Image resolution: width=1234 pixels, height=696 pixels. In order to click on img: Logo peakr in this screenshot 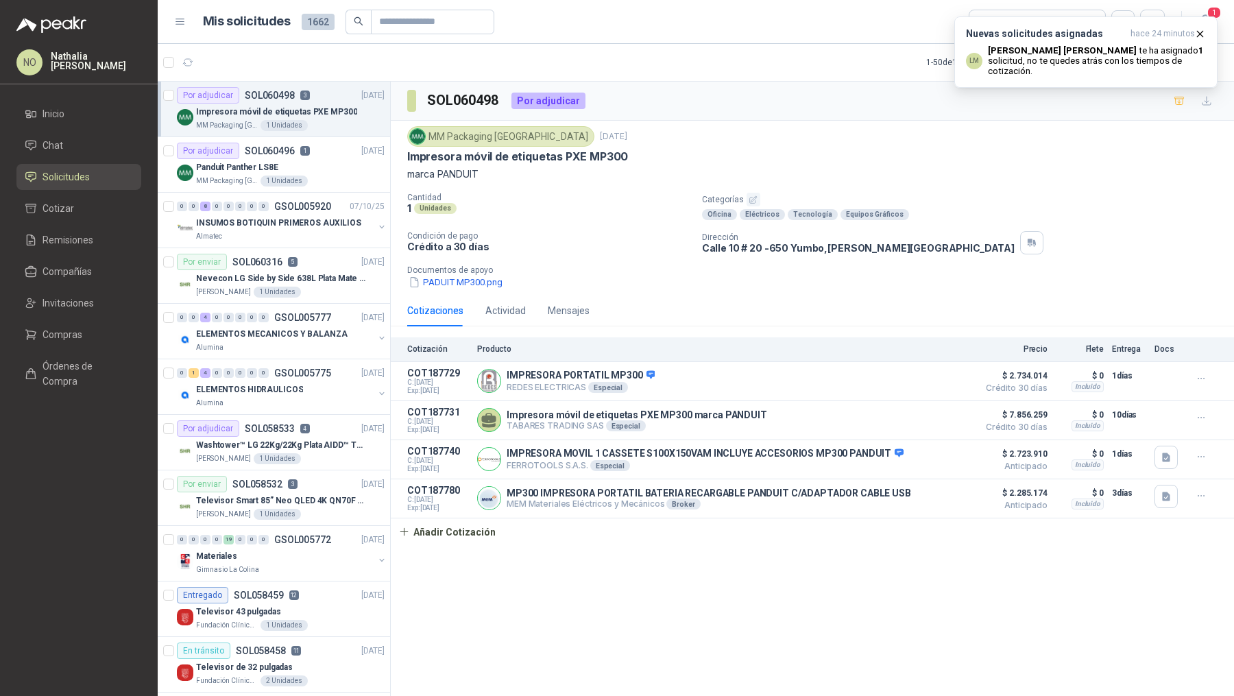, I will do `click(51, 25)`.